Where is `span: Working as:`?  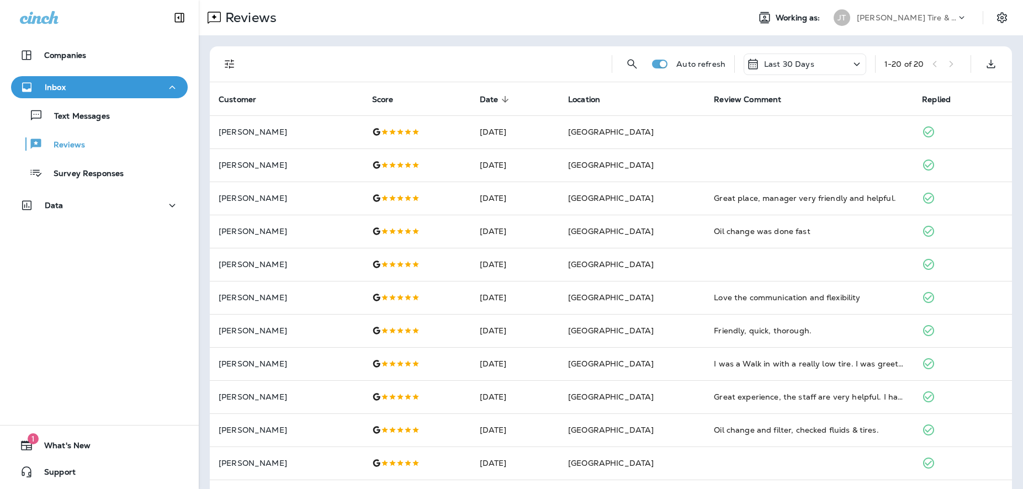 span: Working as: is located at coordinates (799, 18).